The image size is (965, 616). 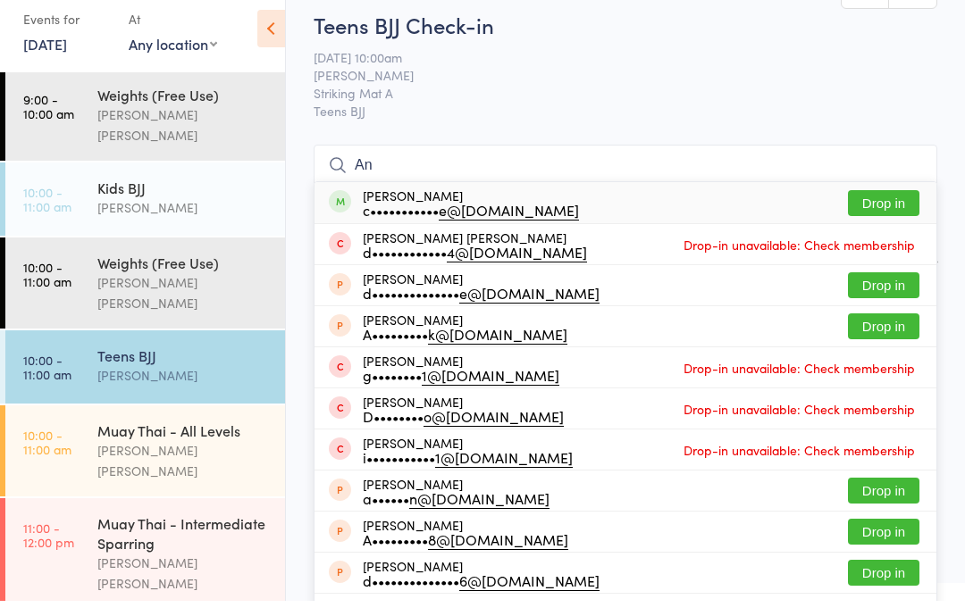 I want to click on div: Teens BJJ, so click(x=183, y=371).